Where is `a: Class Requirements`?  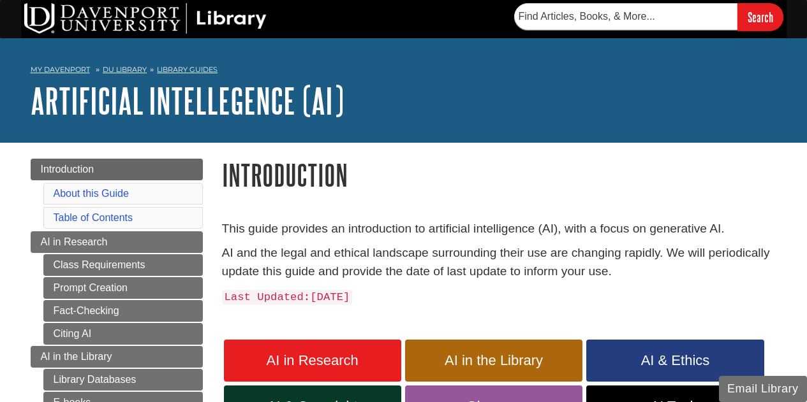 a: Class Requirements is located at coordinates (123, 265).